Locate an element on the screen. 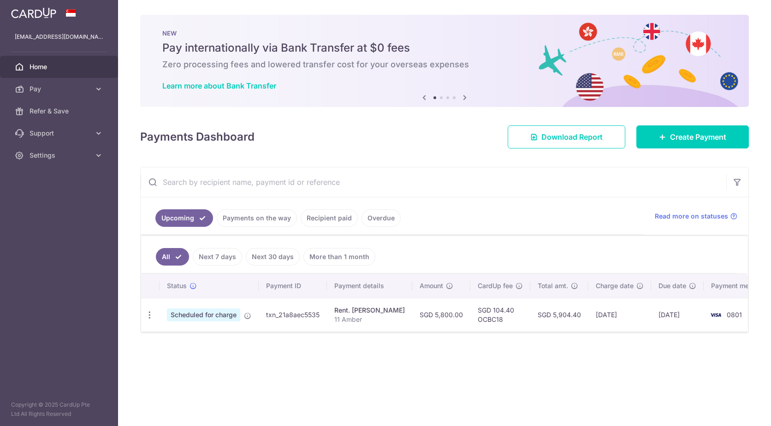  span: 0801 is located at coordinates (734, 315).